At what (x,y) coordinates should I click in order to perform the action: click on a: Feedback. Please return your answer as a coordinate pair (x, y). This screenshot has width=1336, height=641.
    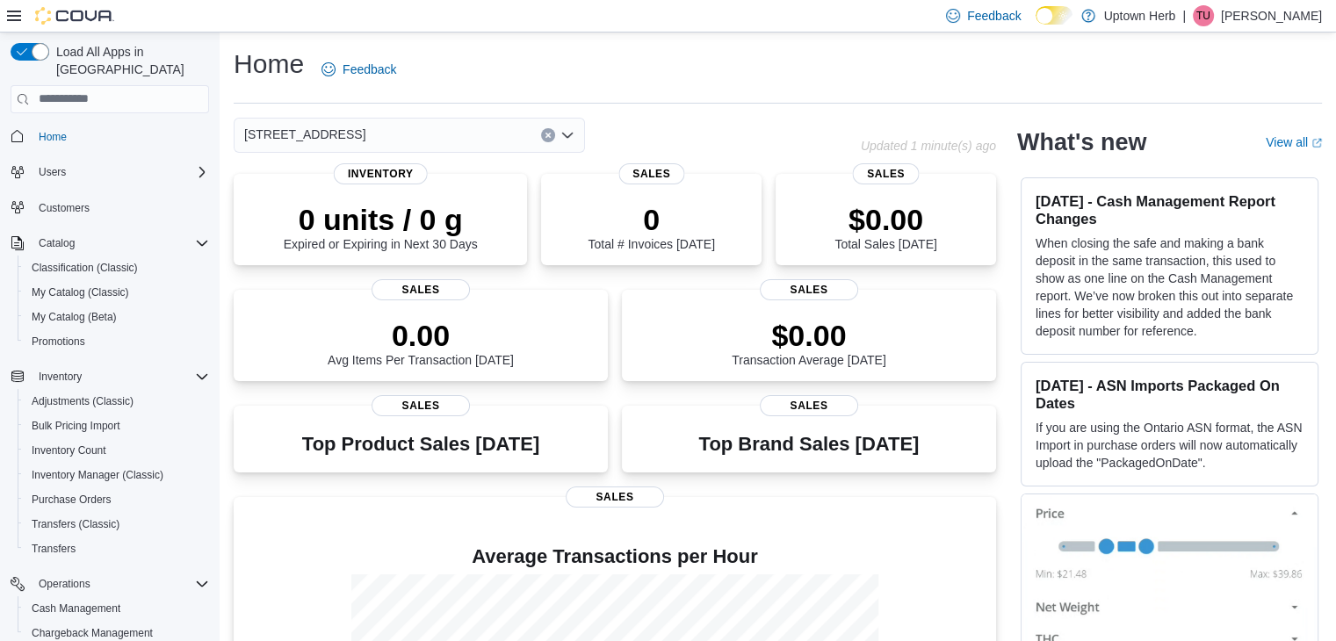
    Looking at the image, I should click on (358, 69).